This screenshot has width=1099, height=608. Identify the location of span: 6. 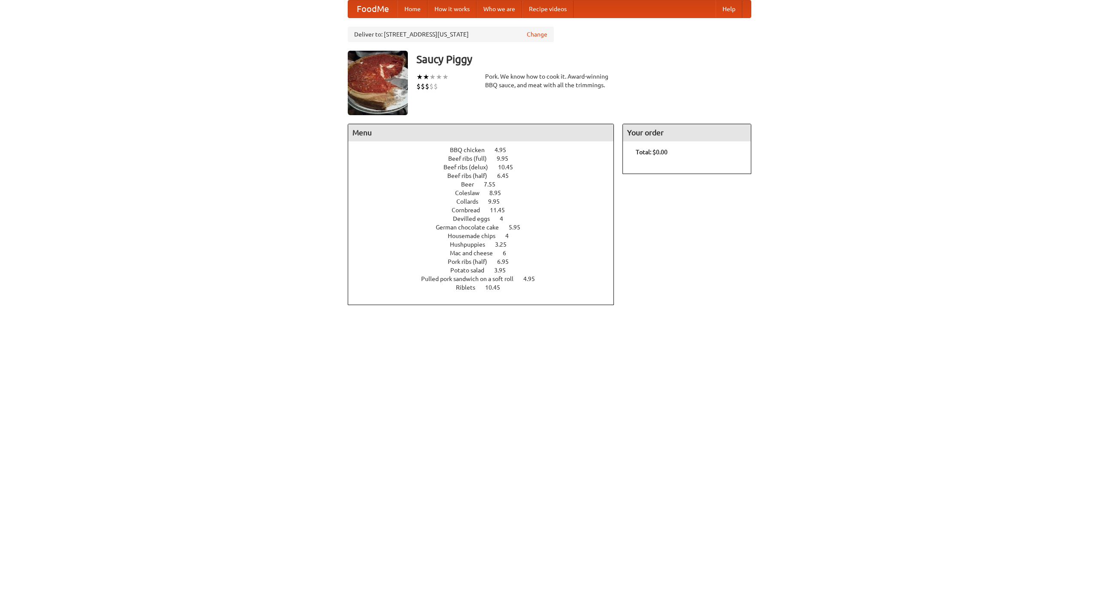
(509, 253).